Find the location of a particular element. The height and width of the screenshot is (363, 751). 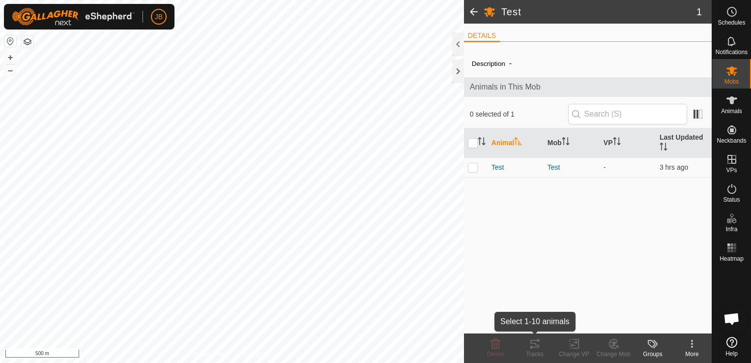

span: Schedules is located at coordinates (731, 23).